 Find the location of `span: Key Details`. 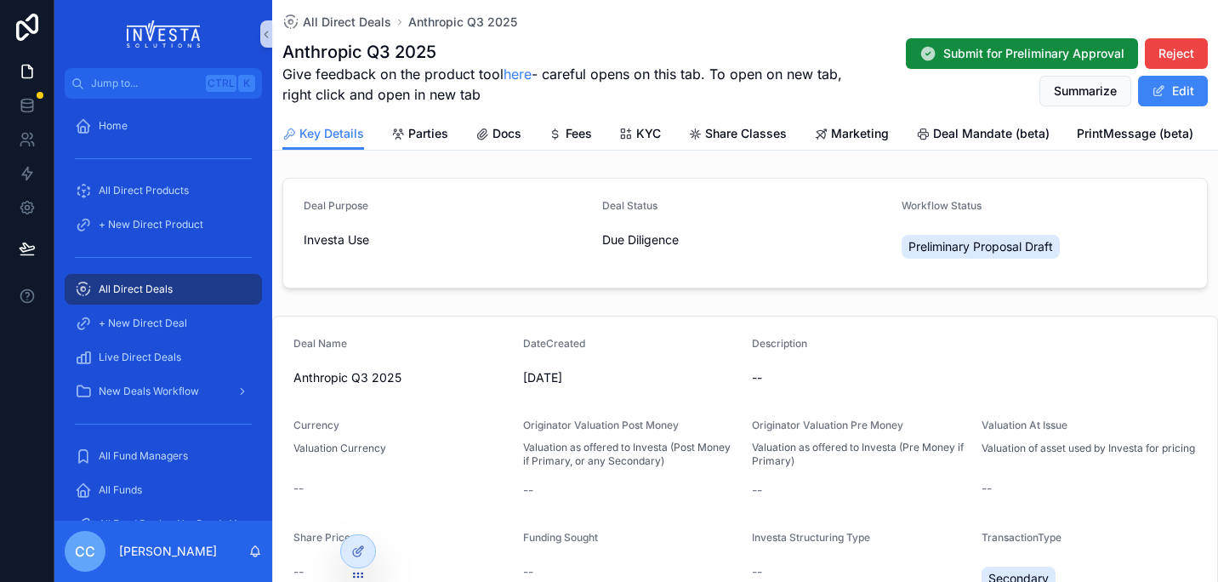

span: Key Details is located at coordinates (332, 134).